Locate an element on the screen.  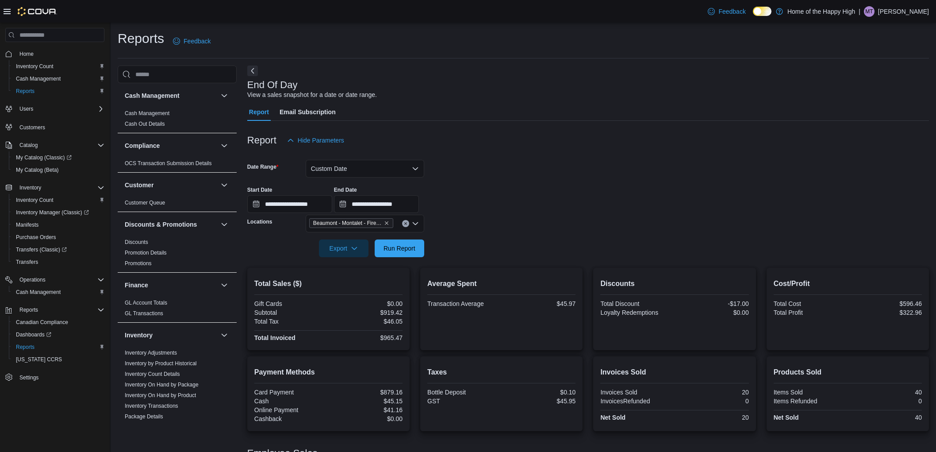
a: GL Transactions is located at coordinates (144, 313).